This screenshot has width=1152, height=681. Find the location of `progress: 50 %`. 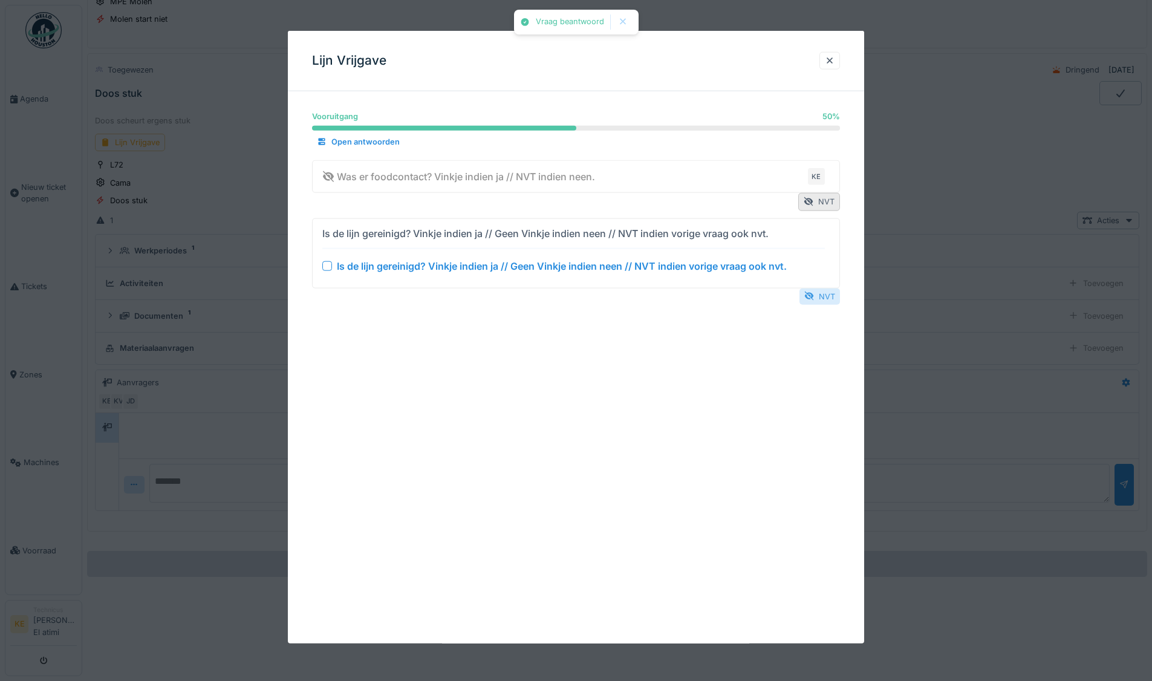

progress: 50 % is located at coordinates (576, 128).